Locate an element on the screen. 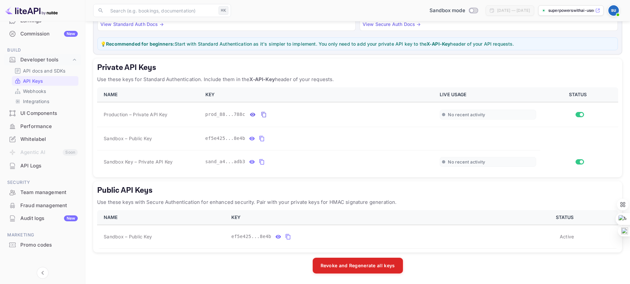  a: View Standard Auth Docs → is located at coordinates (132, 24).